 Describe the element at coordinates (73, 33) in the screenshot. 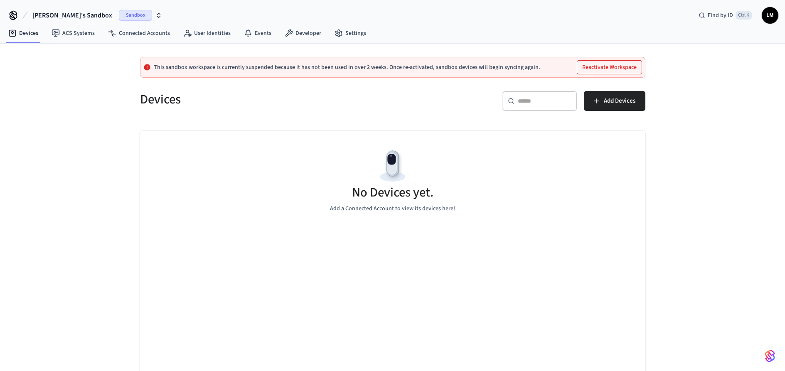

I see `a: ACS Systems` at that location.